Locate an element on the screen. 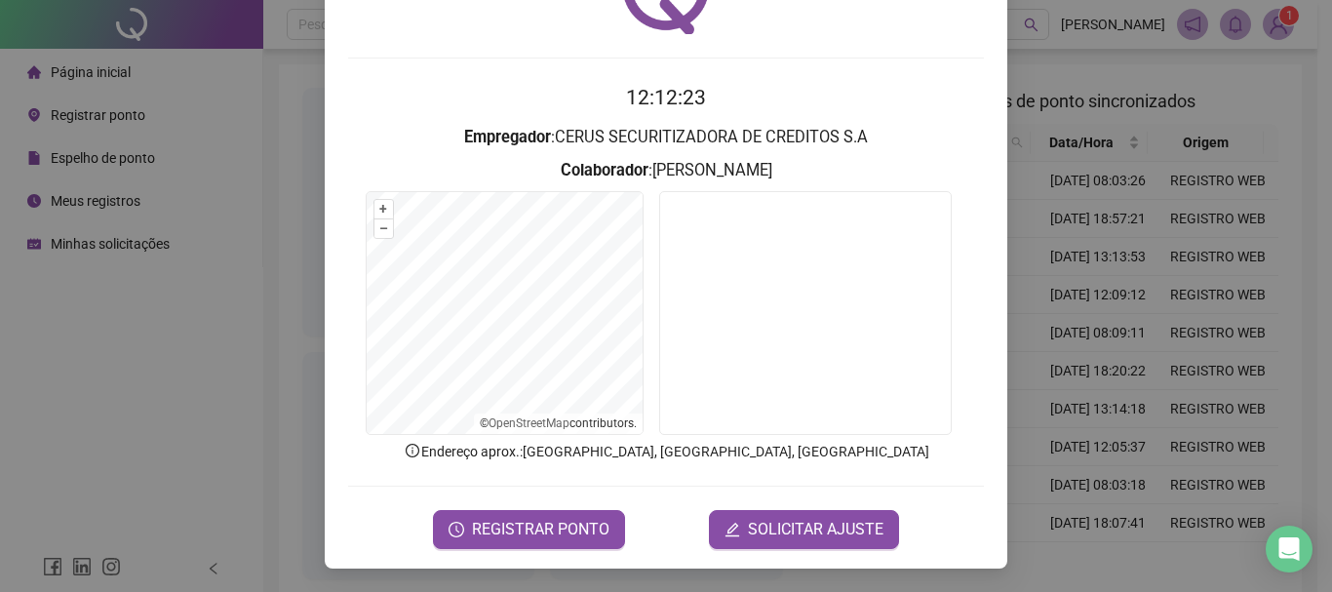 Image resolution: width=1332 pixels, height=592 pixels. span: SOLICITAR AJUSTE is located at coordinates (815, 530).